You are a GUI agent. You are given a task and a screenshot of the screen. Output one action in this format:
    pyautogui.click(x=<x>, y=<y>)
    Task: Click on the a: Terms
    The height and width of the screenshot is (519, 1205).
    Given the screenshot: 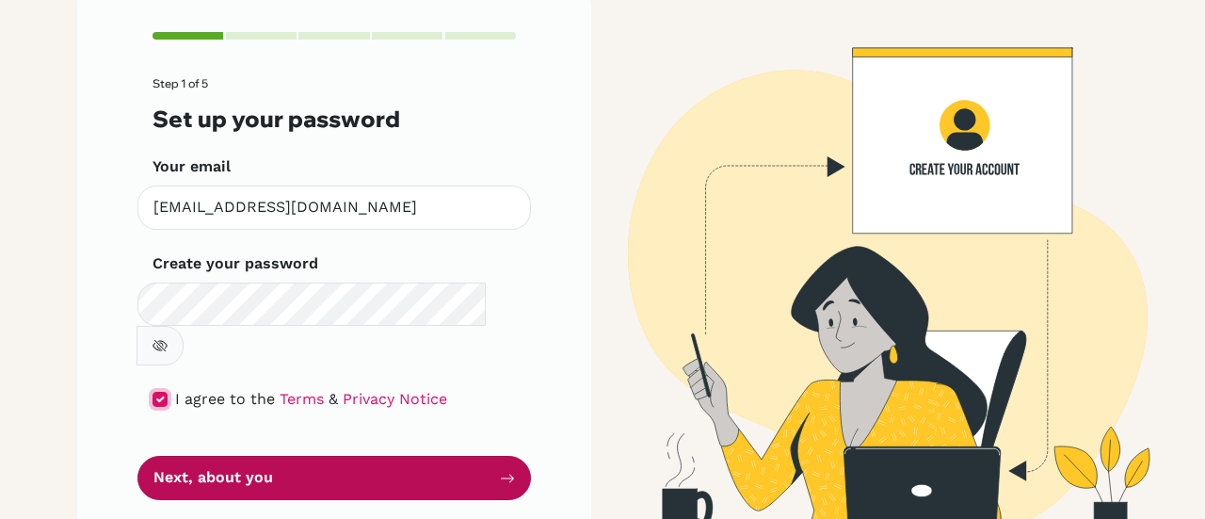 What is the action you would take?
    pyautogui.click(x=301, y=398)
    